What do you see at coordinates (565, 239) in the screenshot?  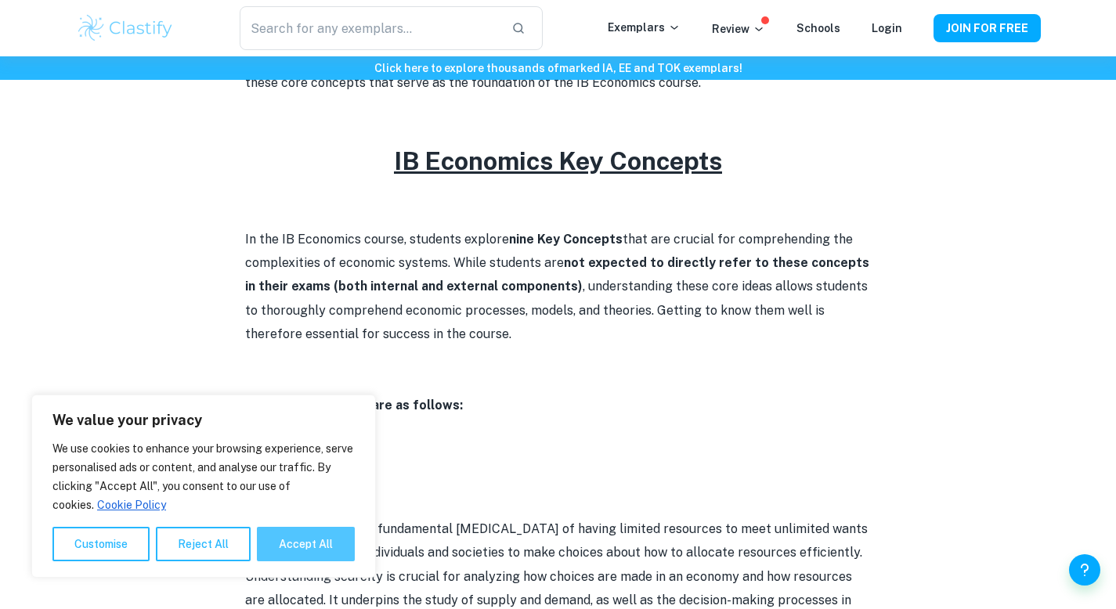 I see `strong: nine Key Concepts` at bounding box center [565, 239].